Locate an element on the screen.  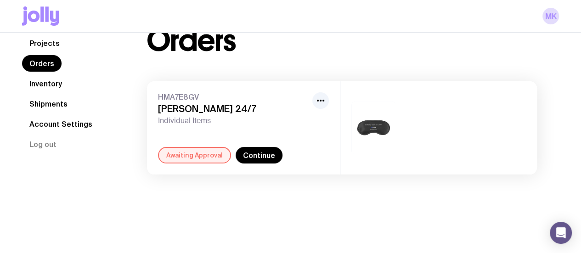
a: Projects is located at coordinates (45, 43).